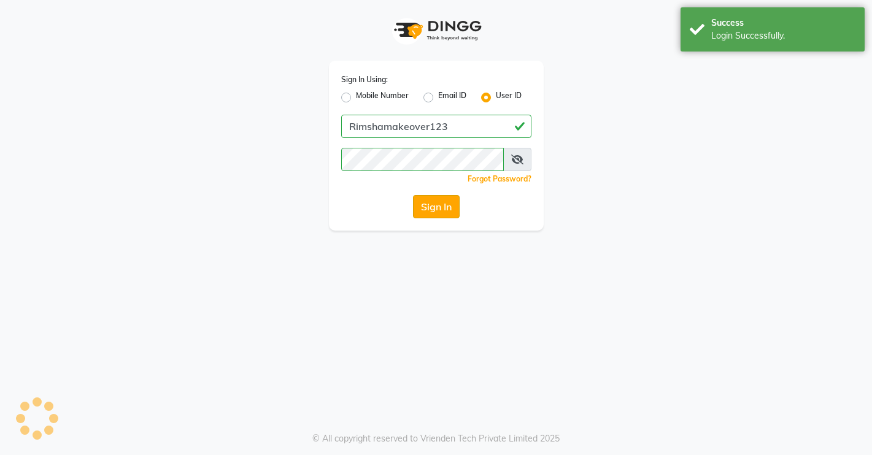  What do you see at coordinates (436, 30) in the screenshot?
I see `img: logo1.svg` at bounding box center [436, 30].